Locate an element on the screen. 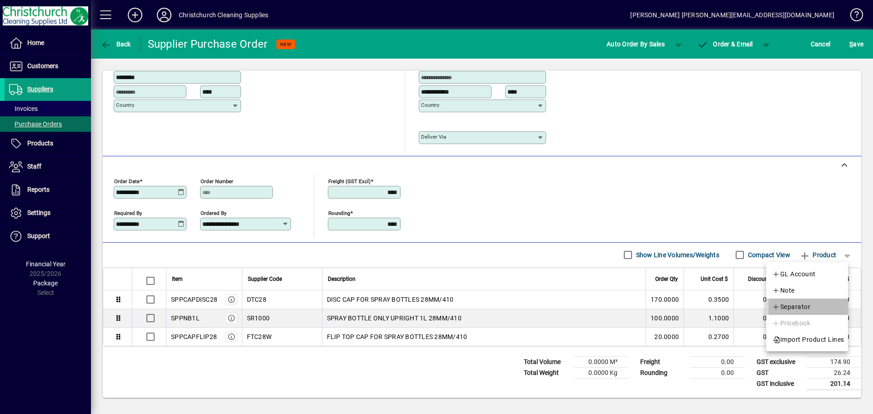  span: Note is located at coordinates (783, 291).